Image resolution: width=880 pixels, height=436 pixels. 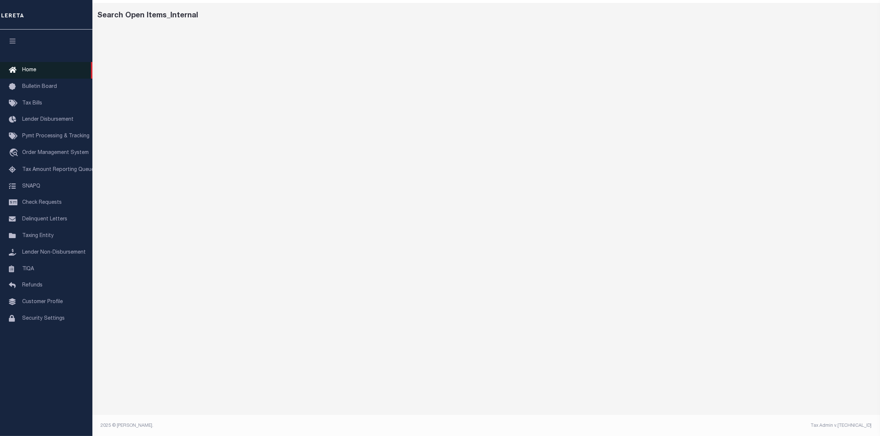 What do you see at coordinates (40, 87) in the screenshot?
I see `span: Bulletin Board` at bounding box center [40, 87].